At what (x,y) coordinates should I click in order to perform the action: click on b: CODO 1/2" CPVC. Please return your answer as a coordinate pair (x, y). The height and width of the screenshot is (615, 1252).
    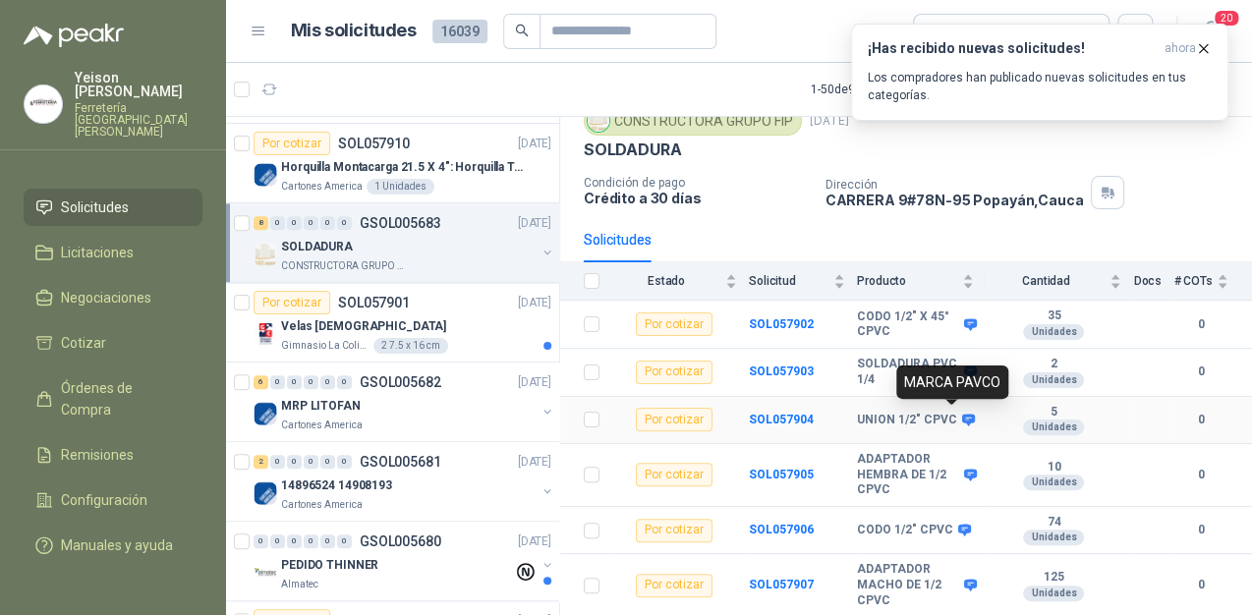
    Looking at the image, I should click on (905, 531).